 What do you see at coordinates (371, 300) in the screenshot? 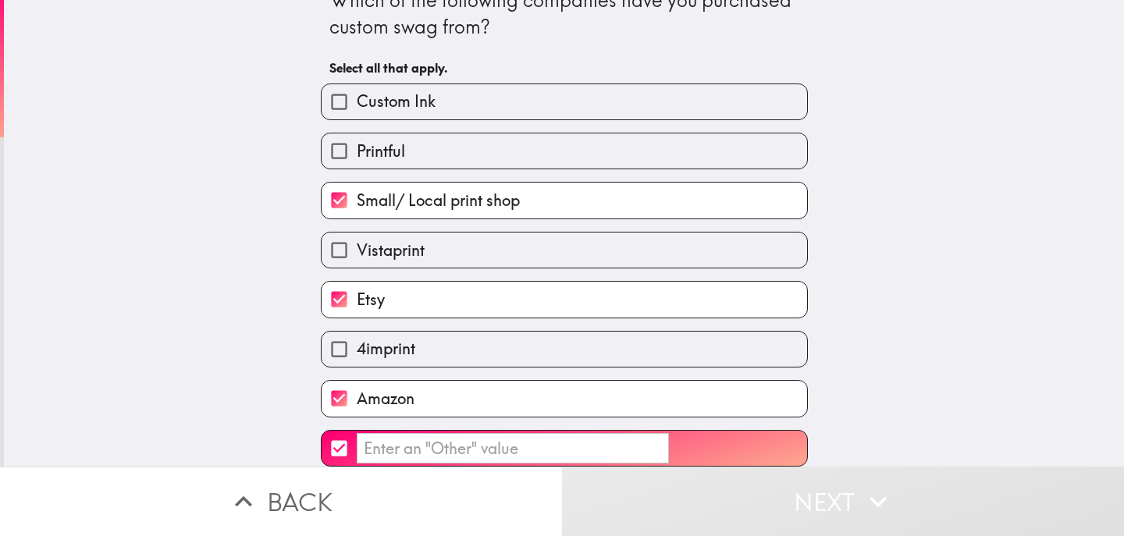
I see `span: Etsy` at bounding box center [371, 300].